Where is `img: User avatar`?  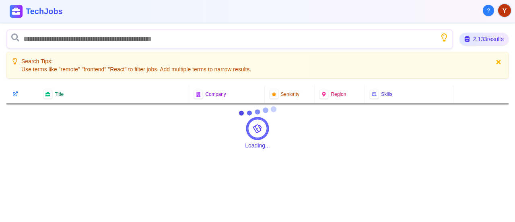 img: User avatar is located at coordinates (505, 10).